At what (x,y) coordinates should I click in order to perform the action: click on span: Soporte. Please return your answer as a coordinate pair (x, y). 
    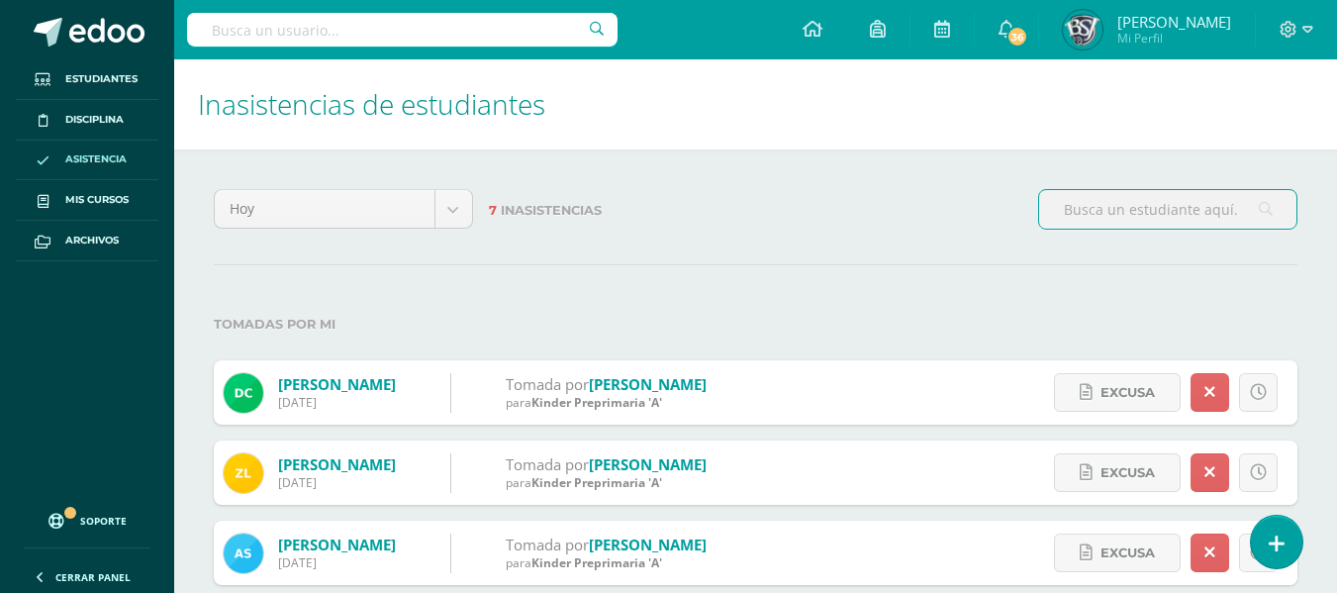
    Looking at the image, I should click on (103, 520).